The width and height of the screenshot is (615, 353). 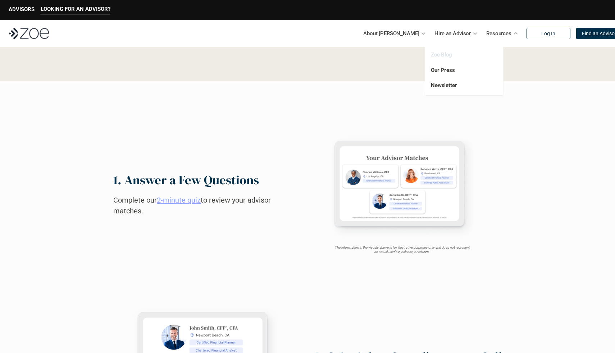 What do you see at coordinates (186, 180) in the screenshot?
I see `h2: 1. Answer a Few Questions` at bounding box center [186, 180].